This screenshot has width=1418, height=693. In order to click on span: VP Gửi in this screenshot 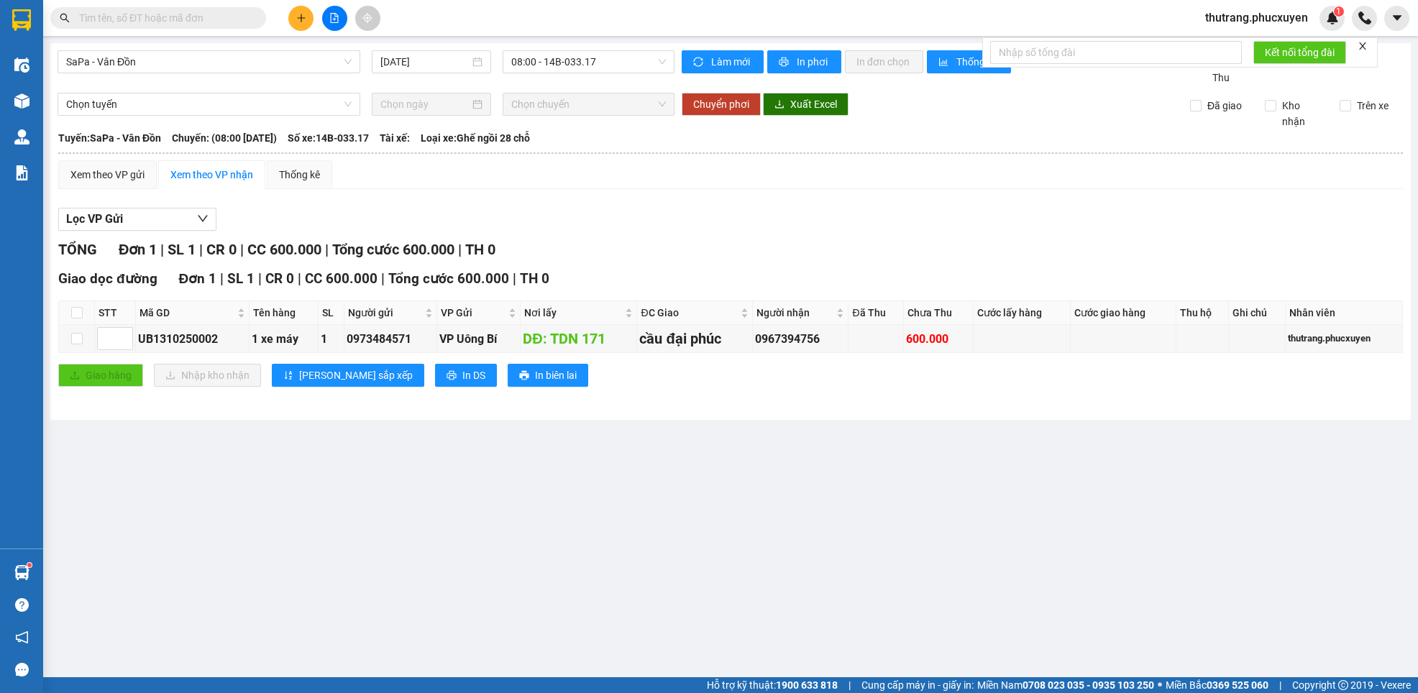, I will do `click(473, 313)`.